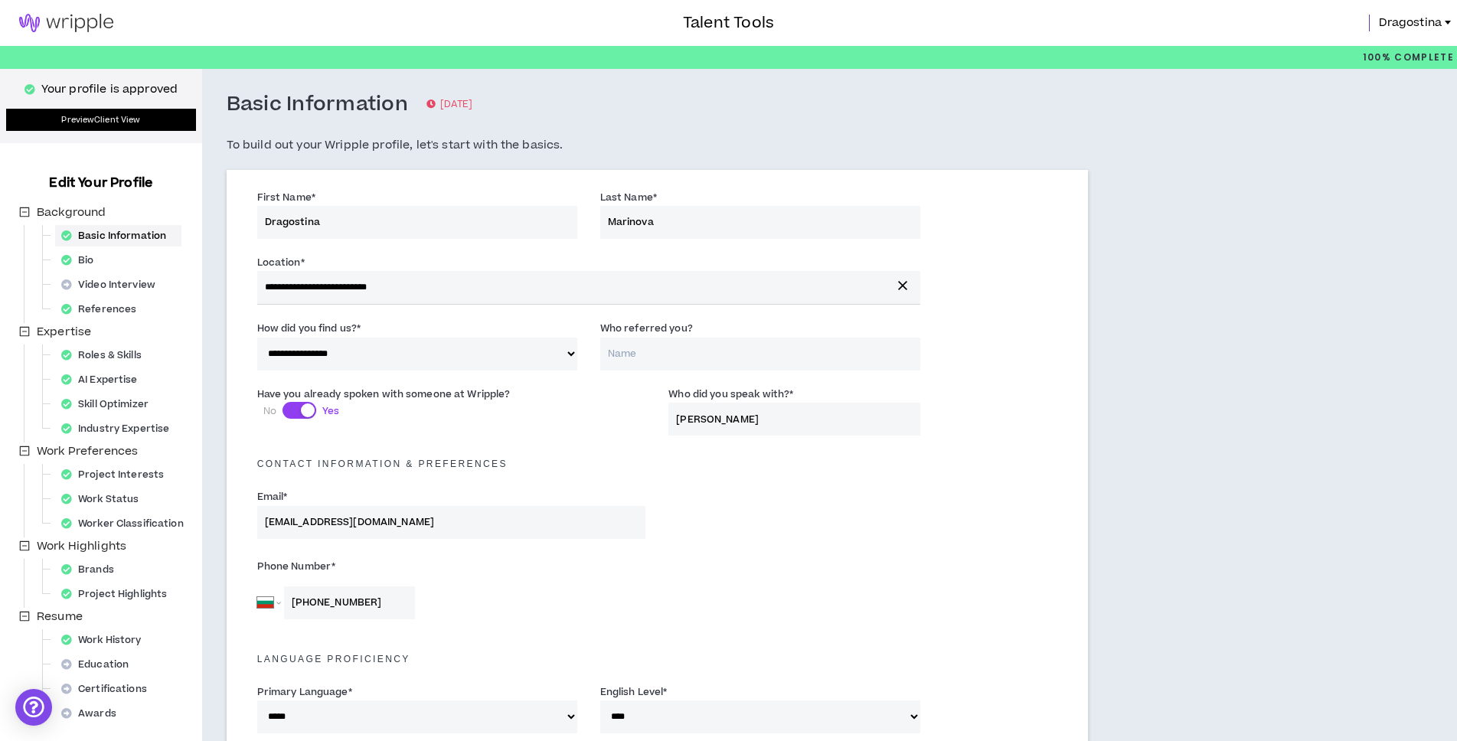 The image size is (1457, 741). I want to click on label: English Level, so click(634, 692).